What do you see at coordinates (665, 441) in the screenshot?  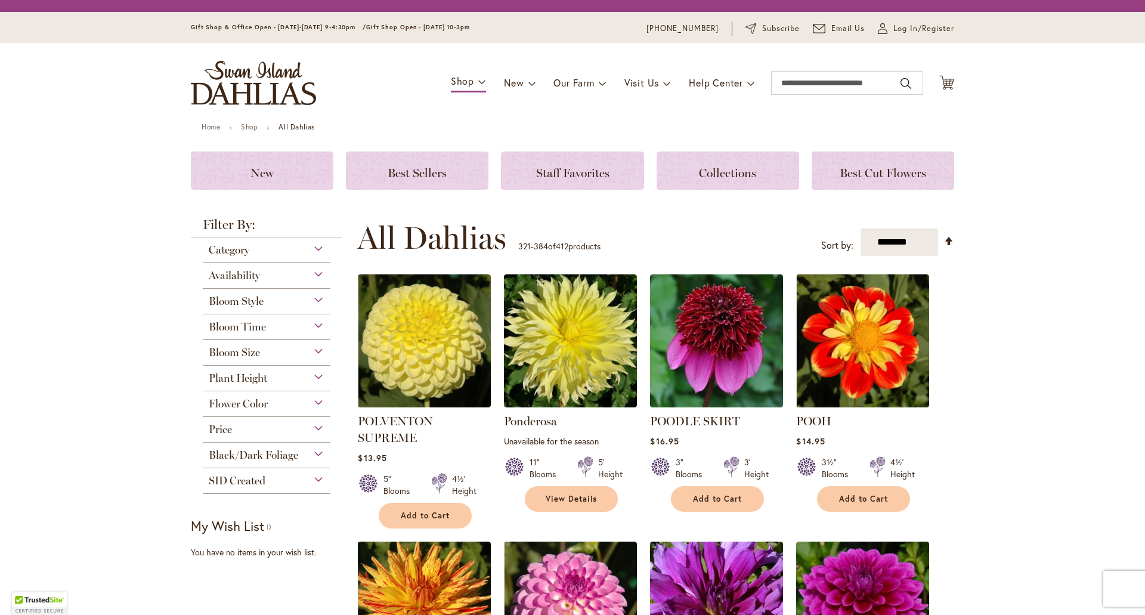 I see `span: $16.95` at bounding box center [665, 441].